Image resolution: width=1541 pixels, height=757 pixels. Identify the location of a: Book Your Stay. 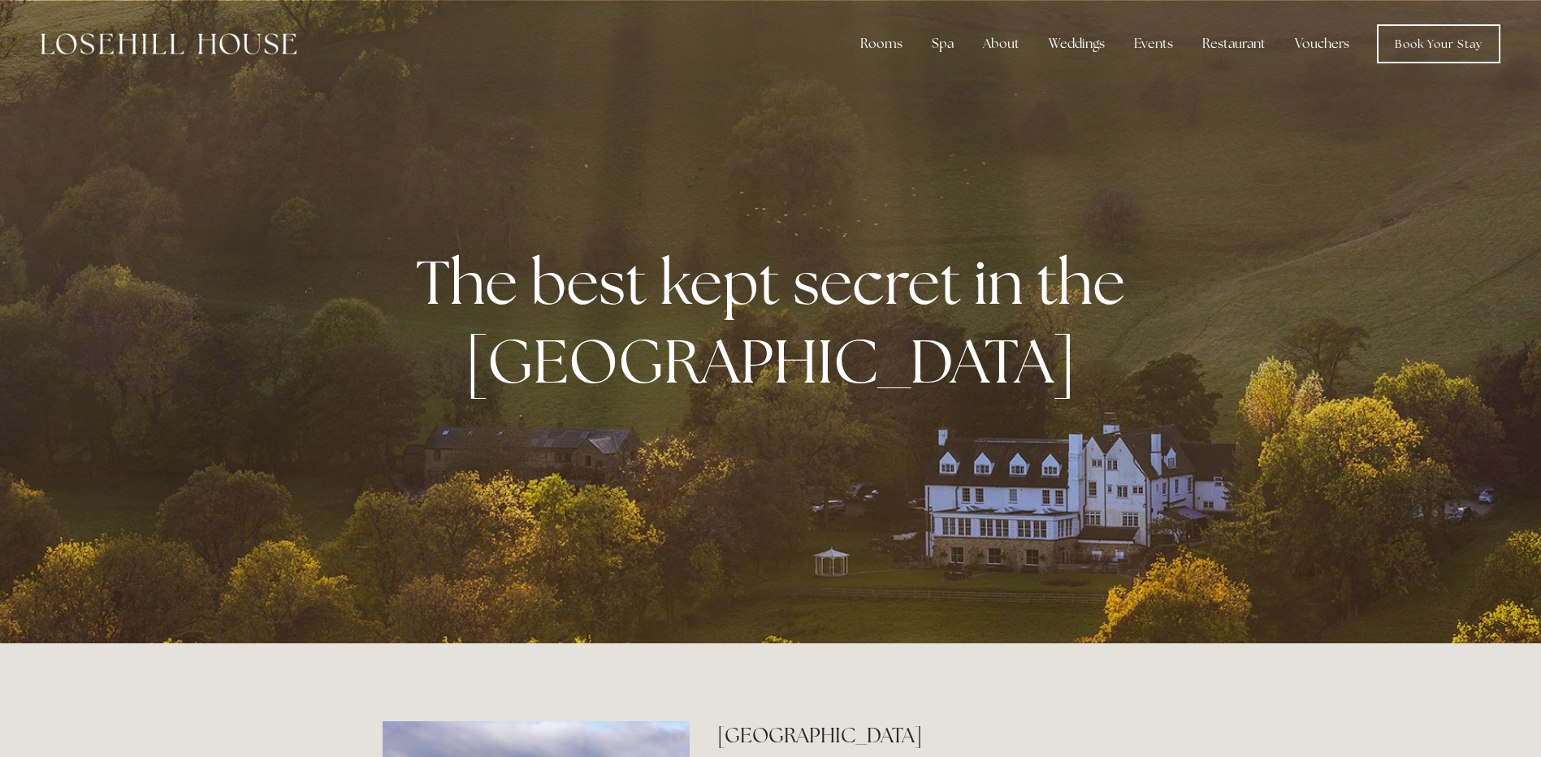
(1438, 44).